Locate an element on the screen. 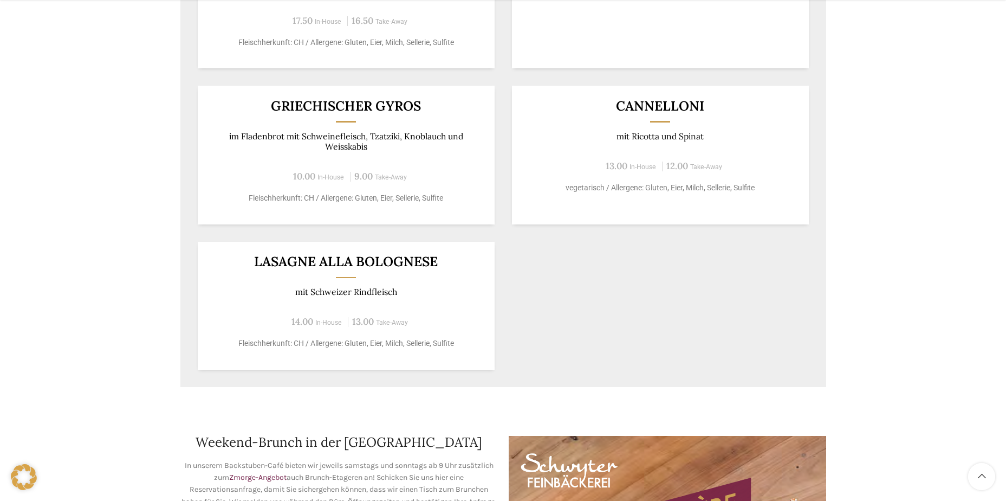  span: 16.50 is located at coordinates (363, 21).